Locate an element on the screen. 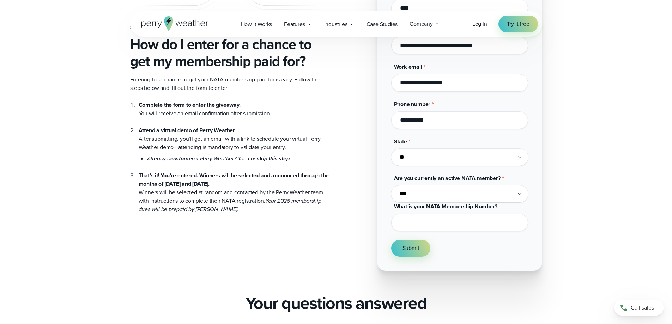  span: Company is located at coordinates (421, 24).